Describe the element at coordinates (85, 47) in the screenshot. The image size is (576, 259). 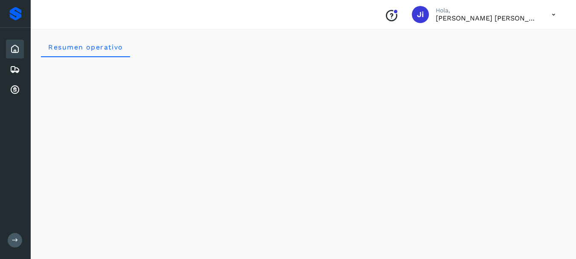
I see `span: Resumen operativo` at that location.